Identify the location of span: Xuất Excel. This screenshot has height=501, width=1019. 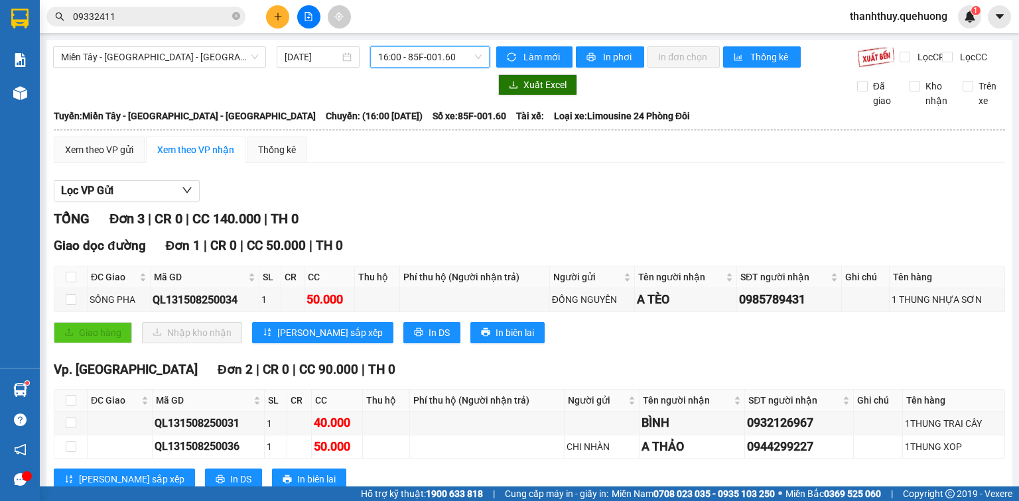
(545, 85).